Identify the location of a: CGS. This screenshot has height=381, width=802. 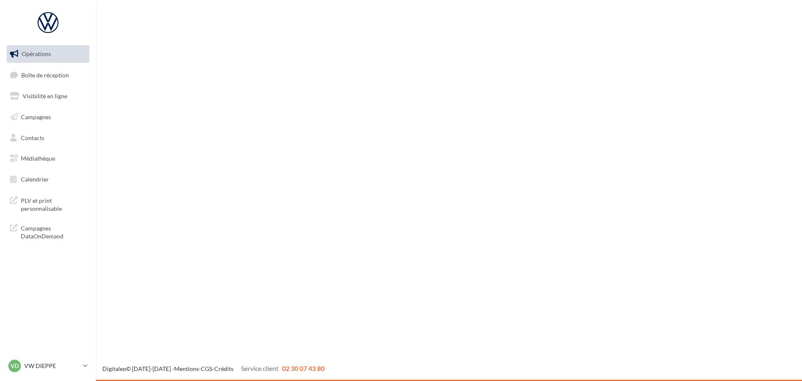
(206, 368).